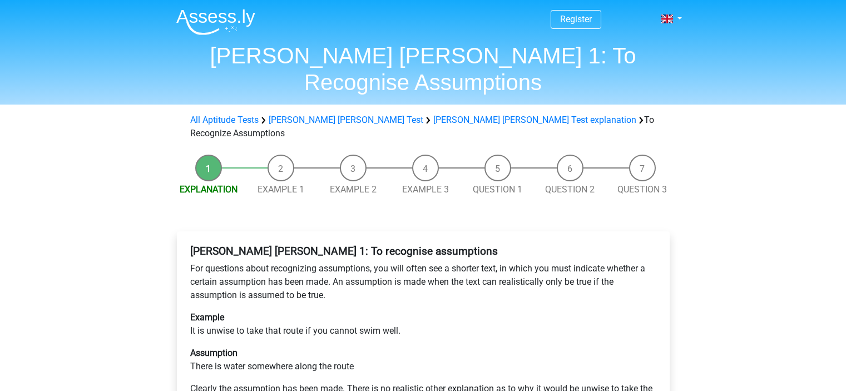 The height and width of the screenshot is (391, 846). I want to click on div: To Recognize Assumptions, so click(423, 127).